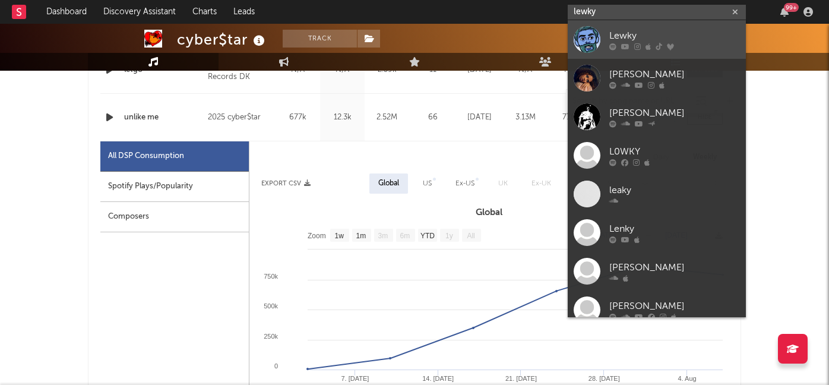  Describe the element at coordinates (271, 306) in the screenshot. I see `text: 500k` at that location.